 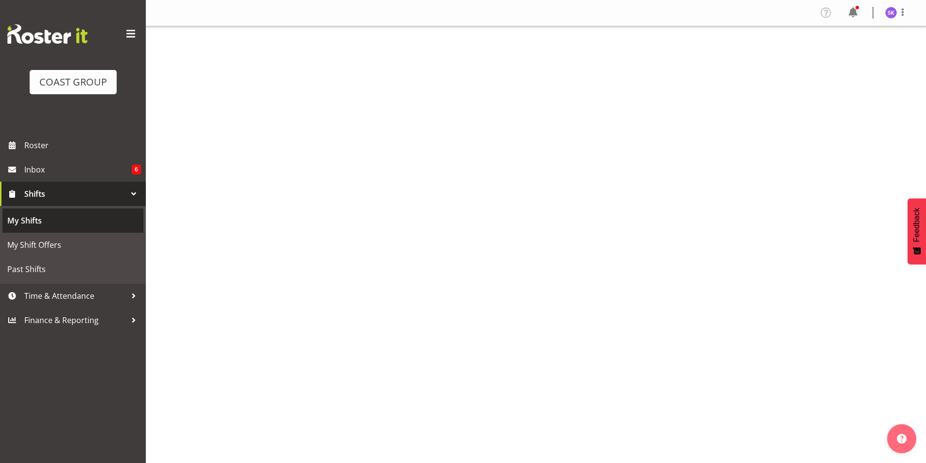 I want to click on span: Inbox, so click(x=78, y=170).